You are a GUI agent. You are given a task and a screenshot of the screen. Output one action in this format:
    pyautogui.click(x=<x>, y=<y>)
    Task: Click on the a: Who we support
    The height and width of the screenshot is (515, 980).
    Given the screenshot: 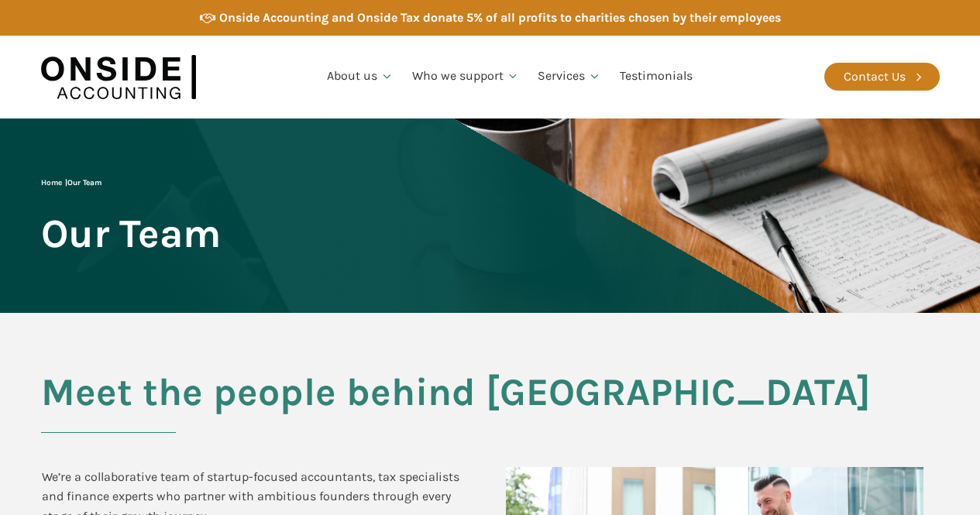 What is the action you would take?
    pyautogui.click(x=466, y=77)
    